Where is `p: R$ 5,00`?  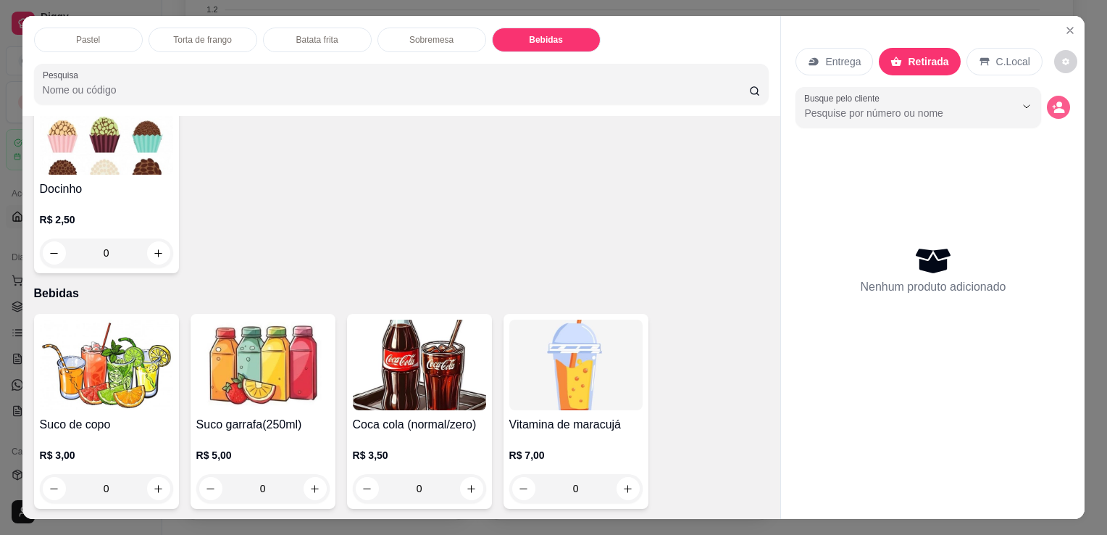
p: R$ 5,00 is located at coordinates (263, 455).